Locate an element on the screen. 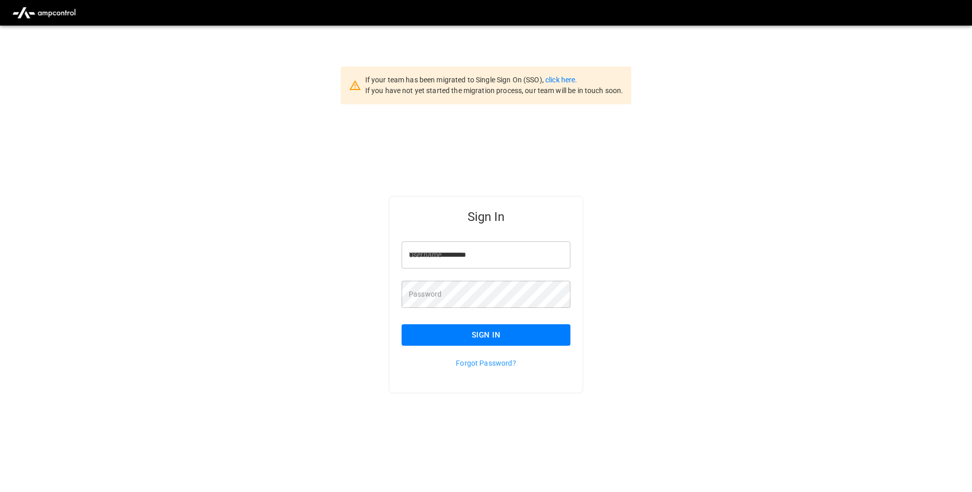 Image resolution: width=972 pixels, height=492 pixels. p: Forgot Password? is located at coordinates (486, 363).